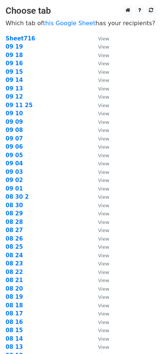 This screenshot has height=354, width=161. I want to click on strong: 09 03, so click(14, 172).